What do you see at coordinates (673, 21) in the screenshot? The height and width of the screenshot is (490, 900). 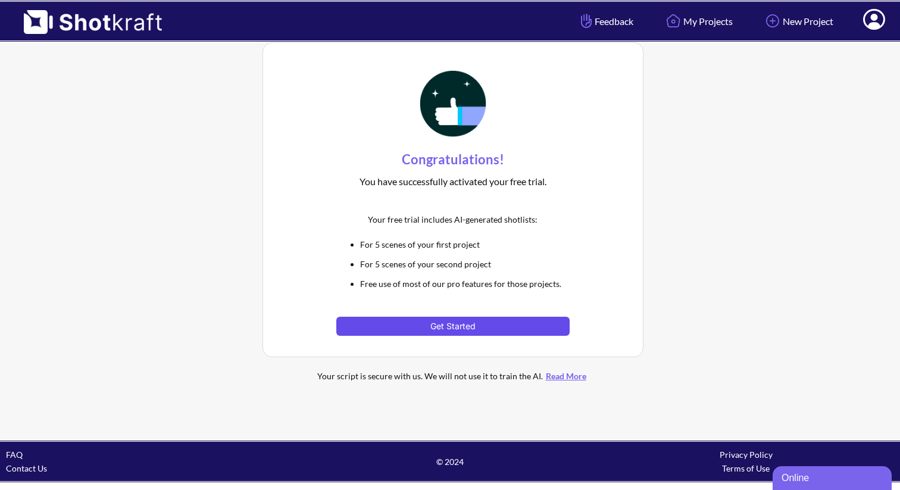 I see `img: Home Icon` at bounding box center [673, 21].